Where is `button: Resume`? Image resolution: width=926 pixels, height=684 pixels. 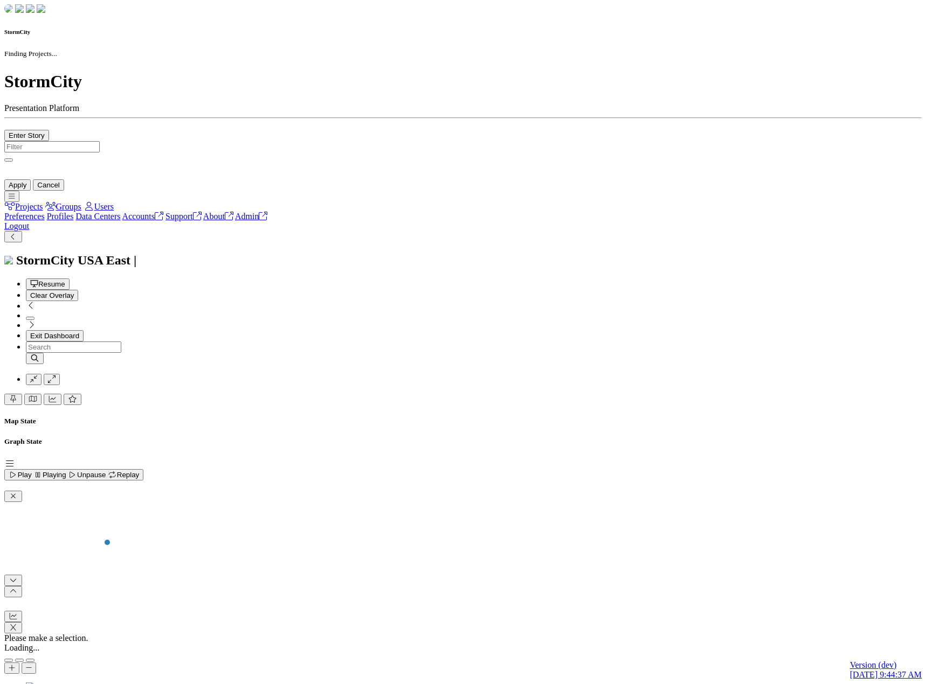 button: Resume is located at coordinates (47, 284).